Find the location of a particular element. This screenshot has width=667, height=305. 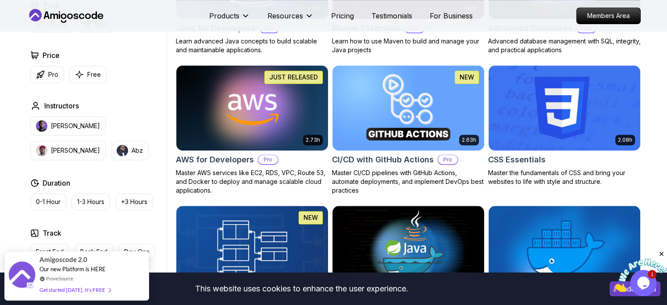

p: Master AWS services like EC2, RDS, VPC, Route 53, and Docker to deploy and manage scalable cloud ... is located at coordinates (252, 182).